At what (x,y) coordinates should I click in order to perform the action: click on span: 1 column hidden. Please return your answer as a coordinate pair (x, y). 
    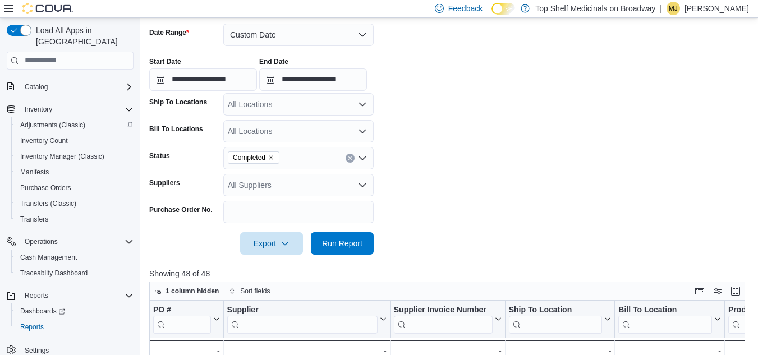
    Looking at the image, I should click on (192, 291).